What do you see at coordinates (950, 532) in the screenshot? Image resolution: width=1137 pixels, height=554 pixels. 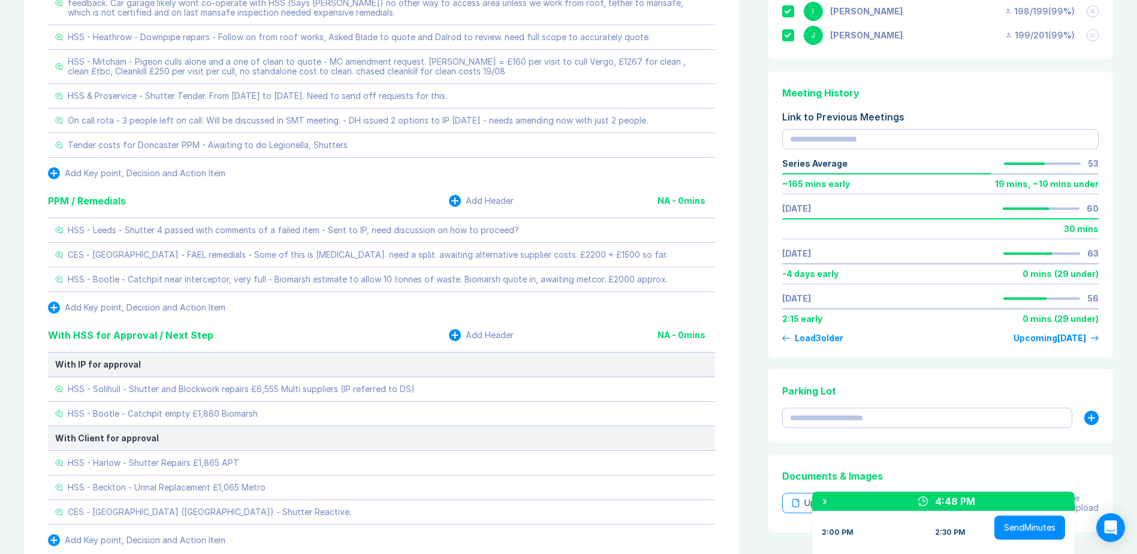 I see `div: 2:30 PM` at bounding box center [950, 532].